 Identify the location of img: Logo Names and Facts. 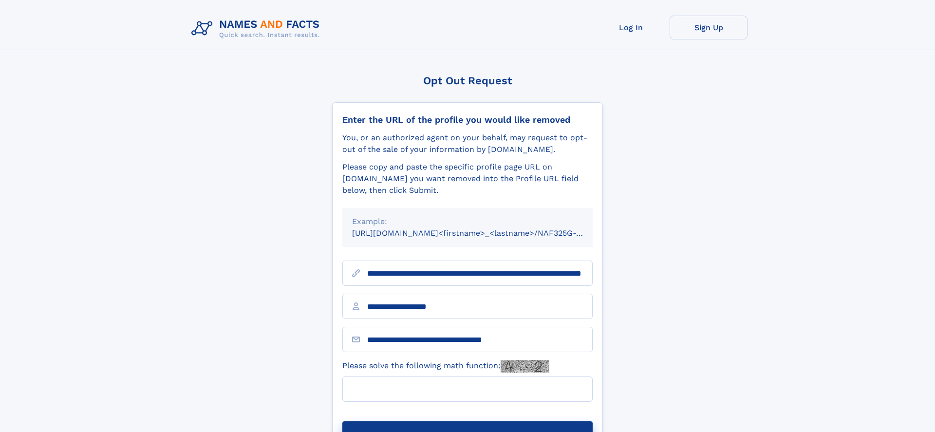
(257, 29).